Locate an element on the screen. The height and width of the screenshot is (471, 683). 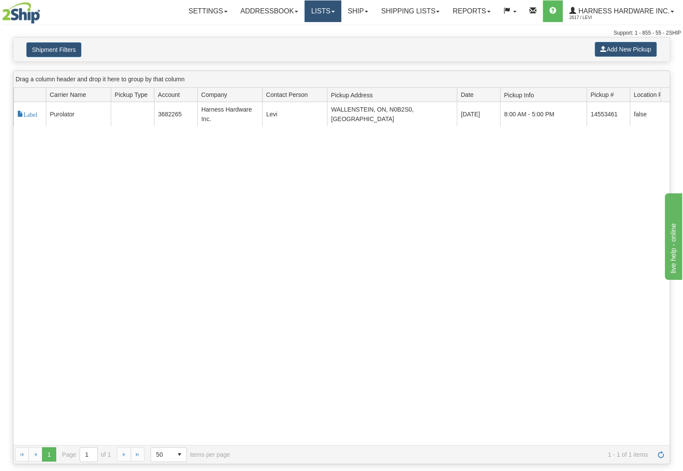
span: 50 is located at coordinates (162, 455).